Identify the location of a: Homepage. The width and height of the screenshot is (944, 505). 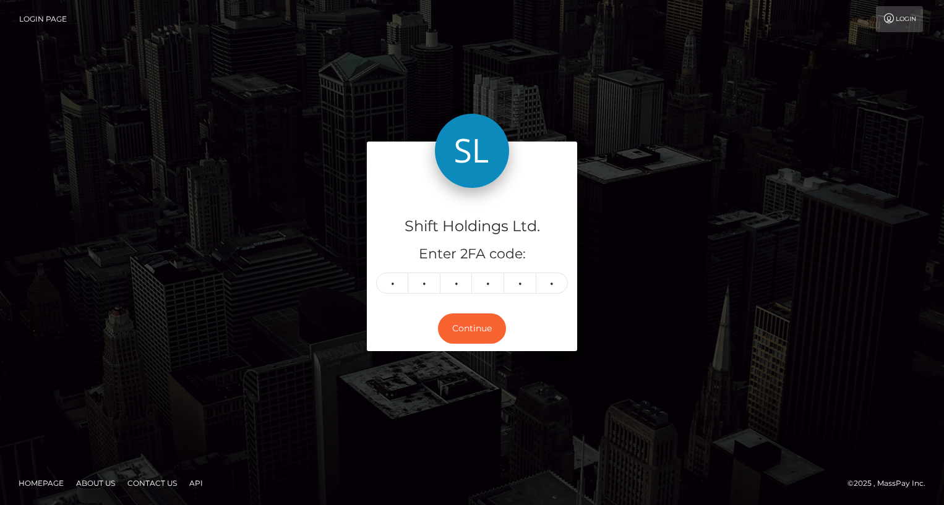
(41, 483).